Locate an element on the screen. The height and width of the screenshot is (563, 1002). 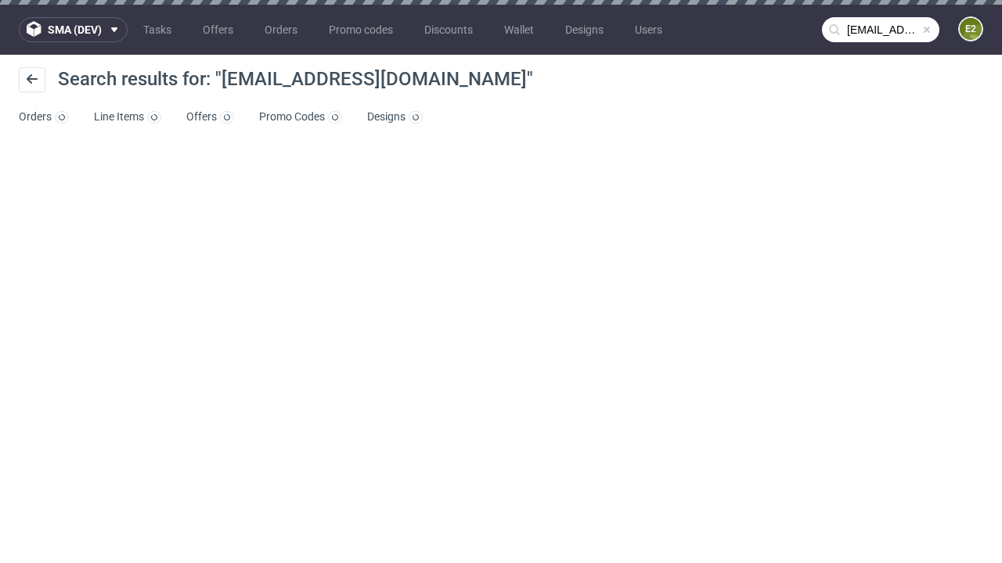
button: sma (dev) is located at coordinates (73, 30).